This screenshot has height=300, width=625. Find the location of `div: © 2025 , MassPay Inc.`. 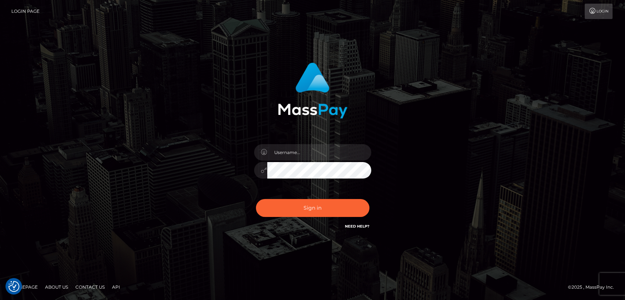

div: © 2025 , MassPay Inc. is located at coordinates (594, 288).